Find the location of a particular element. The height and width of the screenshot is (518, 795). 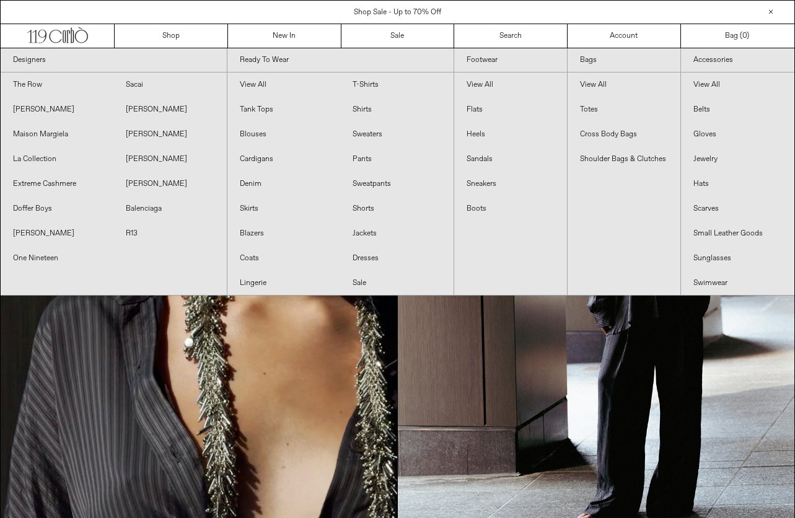

a: Belts is located at coordinates (738, 110).